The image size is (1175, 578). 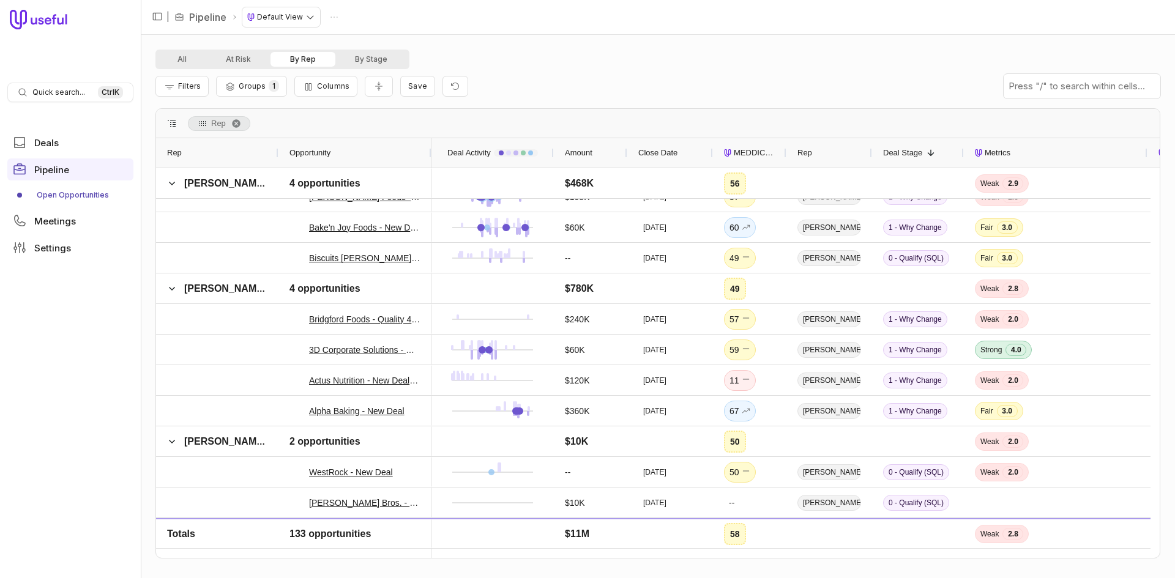 What do you see at coordinates (53, 248) in the screenshot?
I see `span: Settings` at bounding box center [53, 248].